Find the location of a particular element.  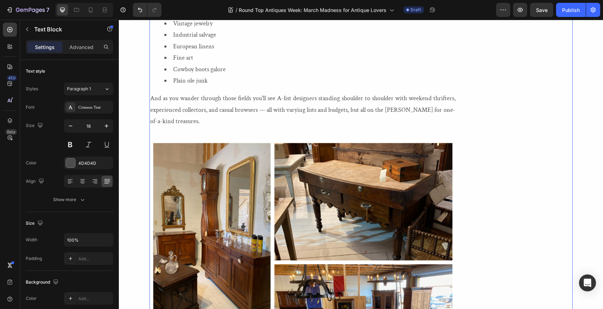

div: Width is located at coordinates (31, 240).